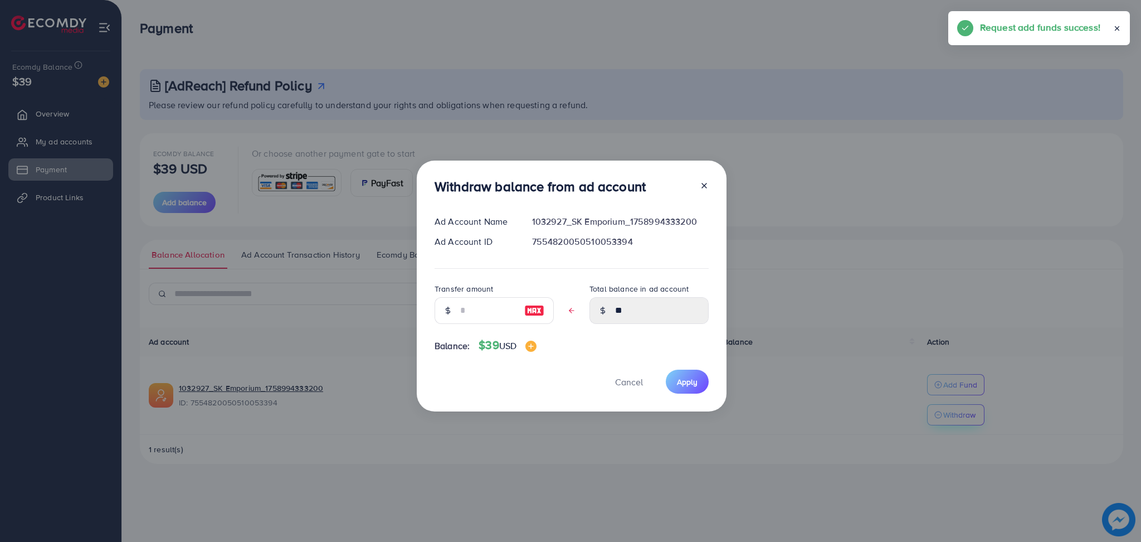 The width and height of the screenshot is (1141, 542). What do you see at coordinates (508, 345) in the screenshot?
I see `h4: $39` at bounding box center [508, 345].